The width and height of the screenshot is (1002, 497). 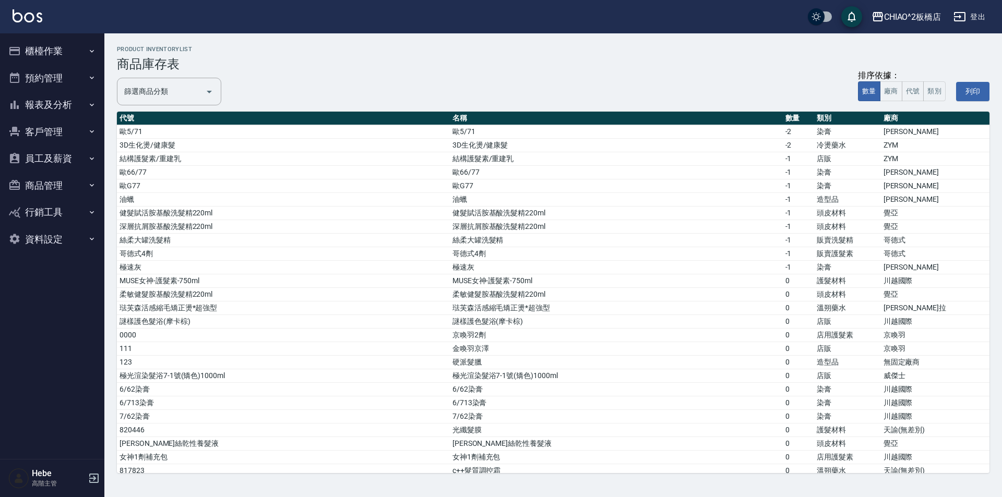 What do you see at coordinates (616, 227) in the screenshot?
I see `td: 深層抗屑胺基酸洗髮精220ml` at bounding box center [616, 227].